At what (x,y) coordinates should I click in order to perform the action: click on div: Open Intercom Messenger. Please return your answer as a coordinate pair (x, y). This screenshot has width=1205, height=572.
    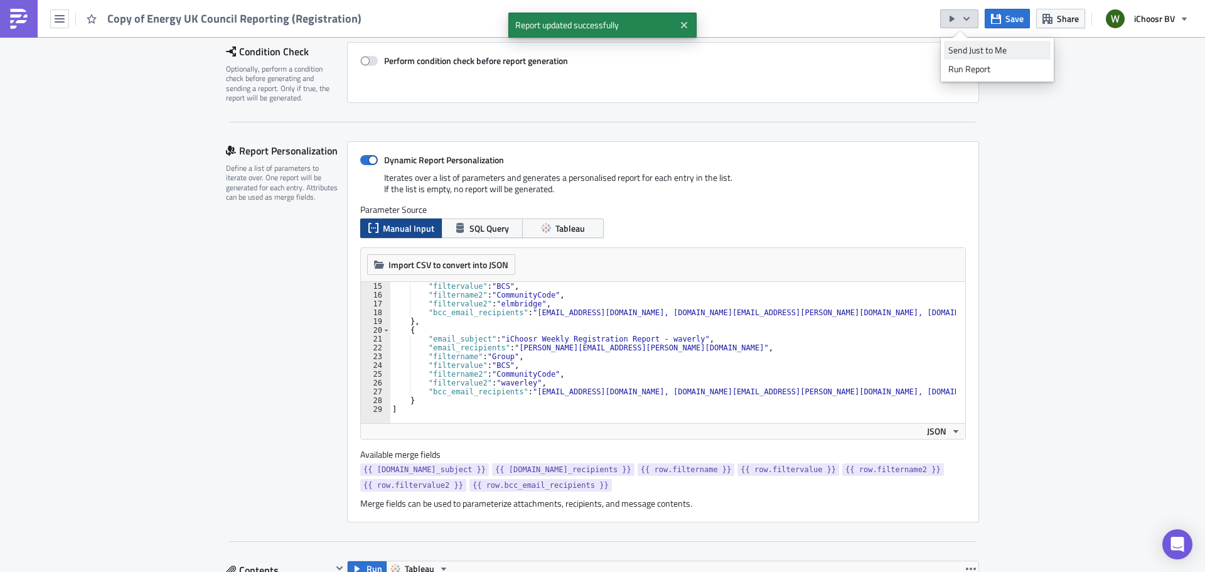
    Looking at the image, I should click on (1177, 544).